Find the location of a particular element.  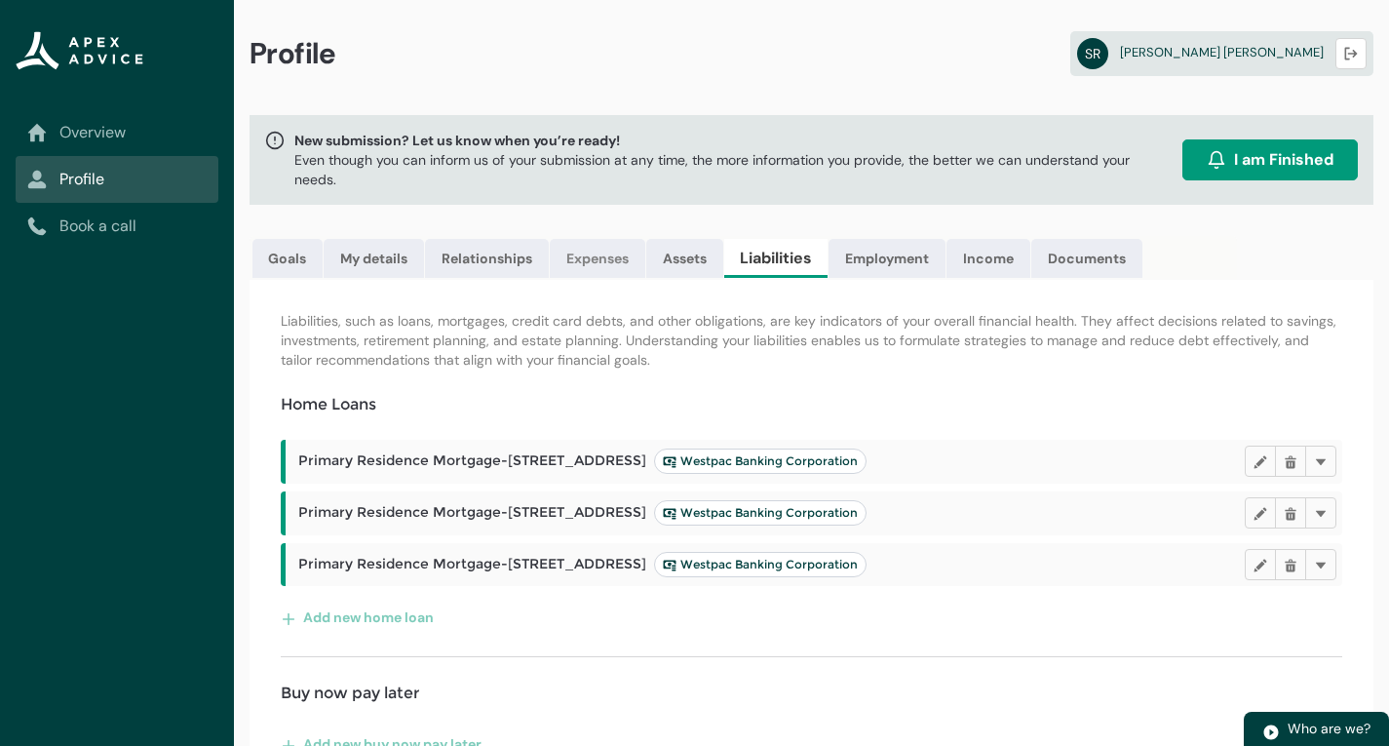

a: Book a call is located at coordinates (117, 226).